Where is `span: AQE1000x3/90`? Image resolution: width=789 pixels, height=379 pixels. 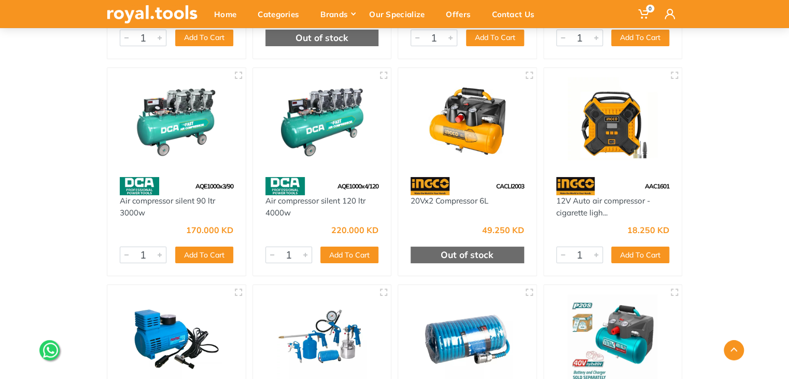 span: AQE1000x3/90 is located at coordinates (214, 186).